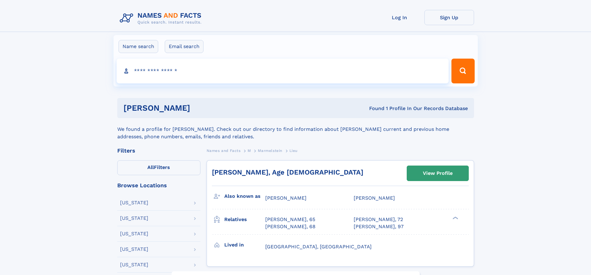  I want to click on h3: Relatives, so click(245, 220).